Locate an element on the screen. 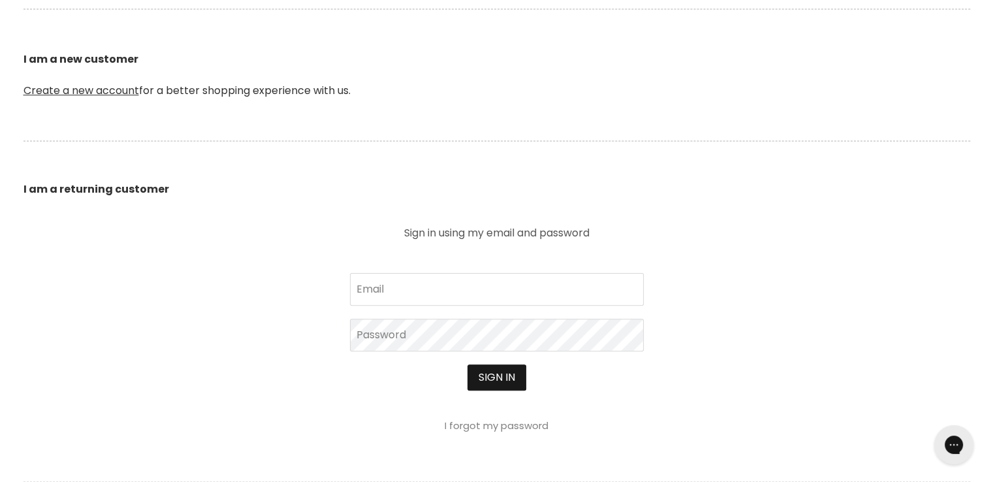 This screenshot has width=993, height=482. a: Create a new account is located at coordinates (81, 90).